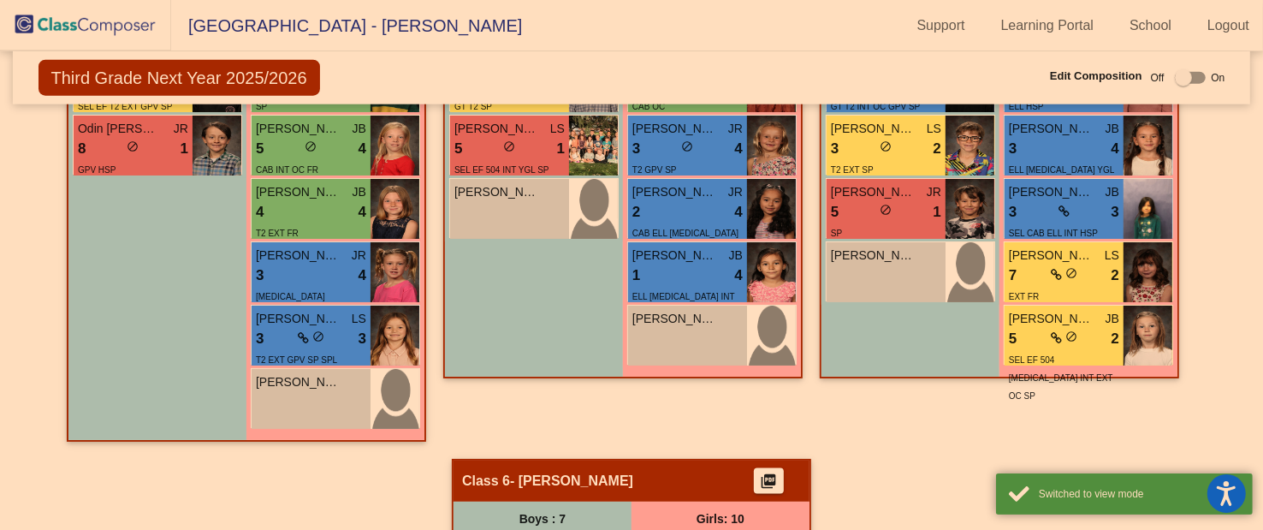  Describe the element at coordinates (1026, 106) in the screenshot. I see `span: ELL HSP` at that location.